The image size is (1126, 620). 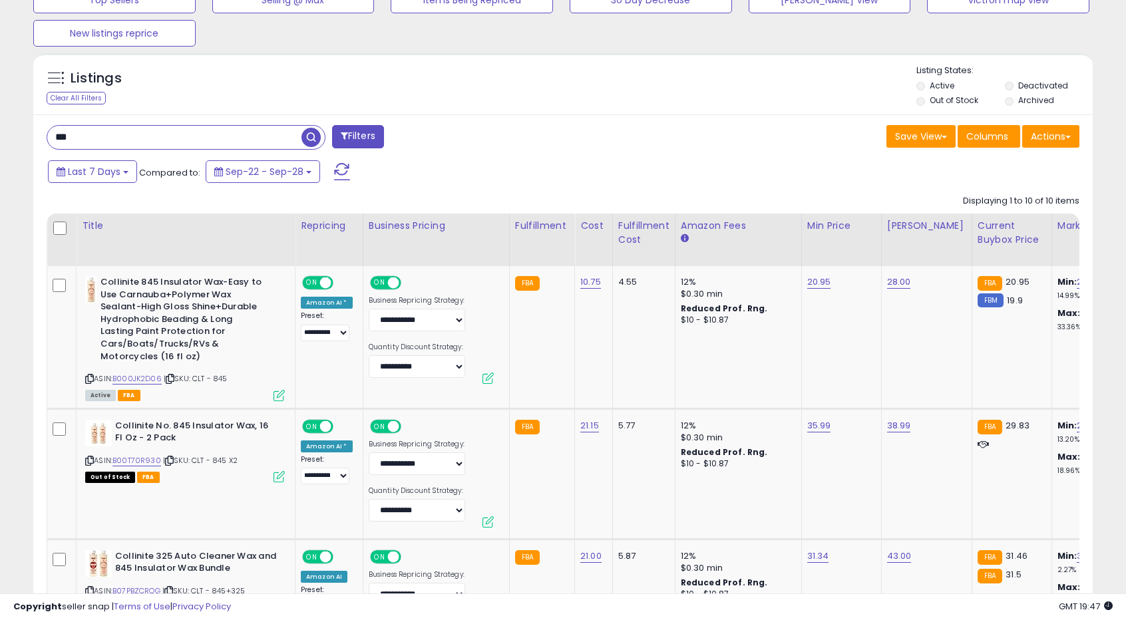 I want to click on small: Amazon Fees., so click(x=685, y=239).